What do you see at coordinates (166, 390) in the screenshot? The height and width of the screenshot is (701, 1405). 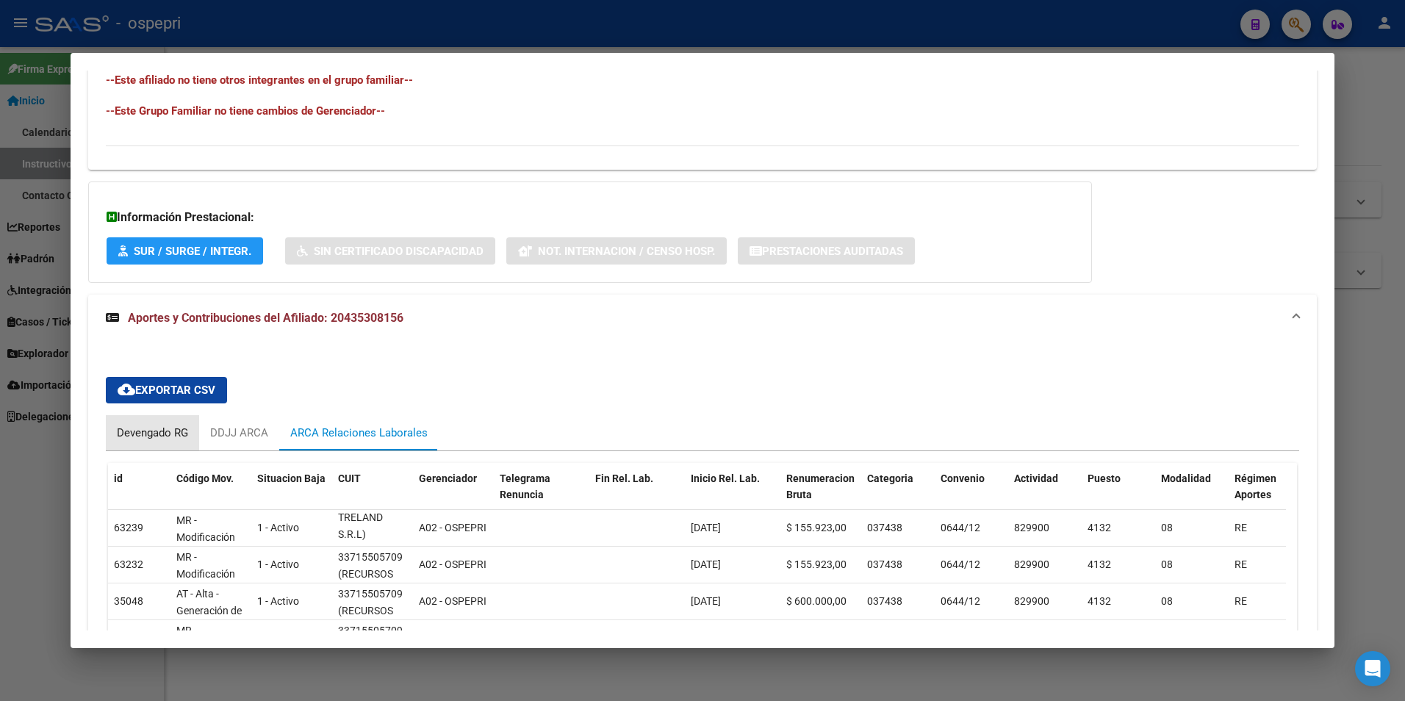 I see `button: Exportar CSV` at bounding box center [166, 390].